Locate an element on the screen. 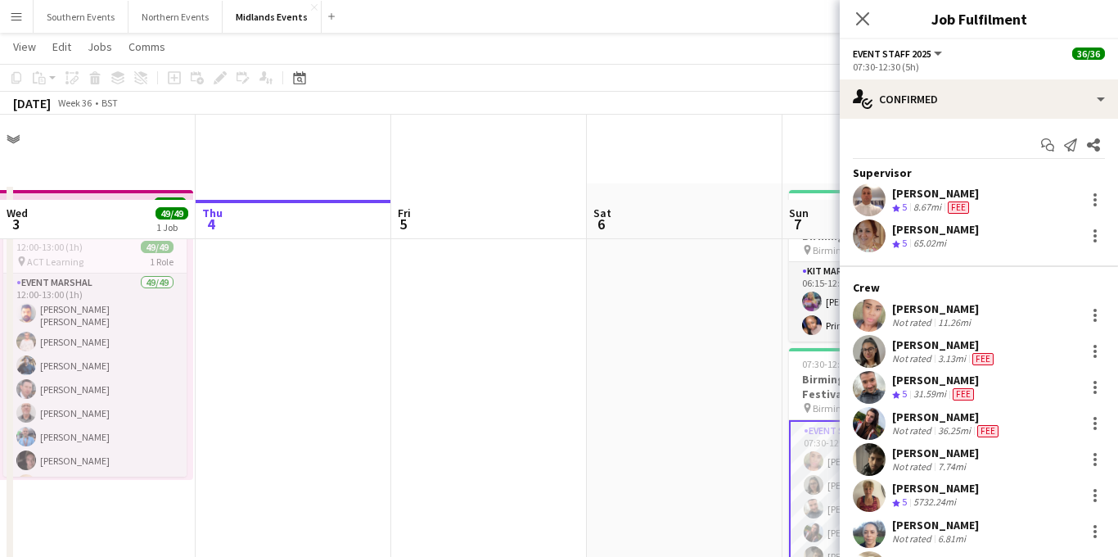 This screenshot has width=1118, height=557. div: 1 Job is located at coordinates (172, 227).